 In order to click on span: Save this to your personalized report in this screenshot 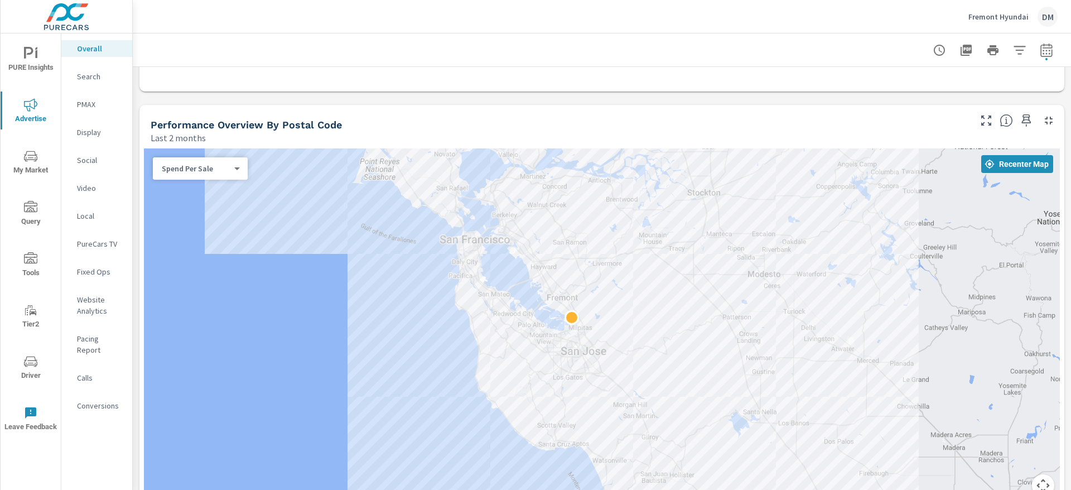, I will do `click(1027, 121)`.